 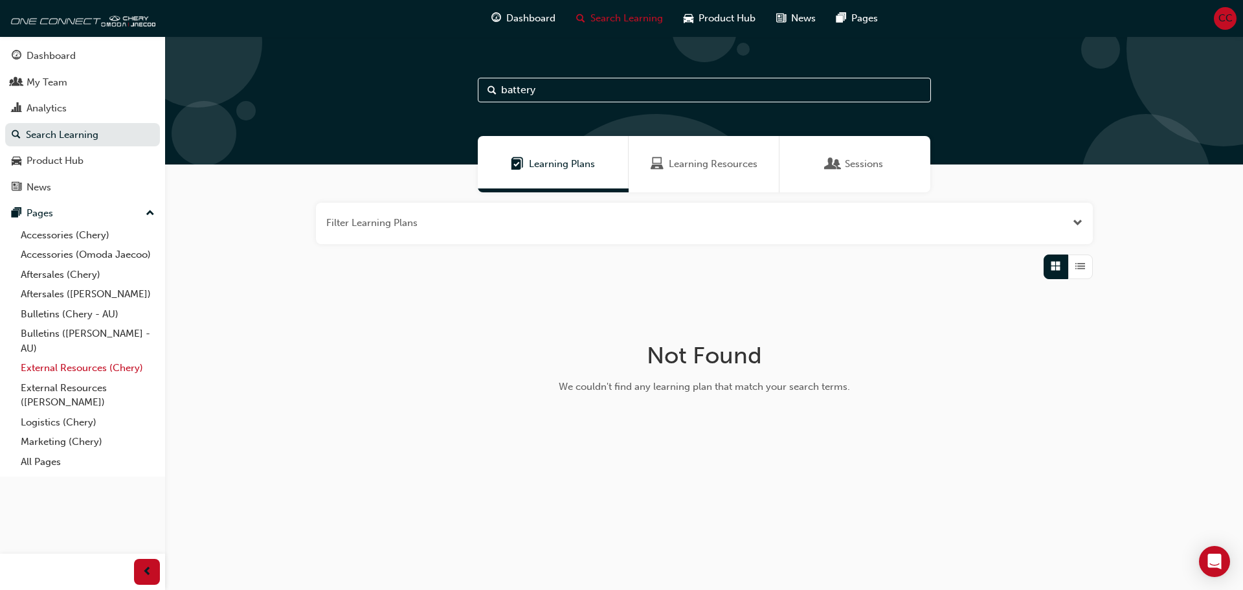 I want to click on span: Search, so click(x=492, y=90).